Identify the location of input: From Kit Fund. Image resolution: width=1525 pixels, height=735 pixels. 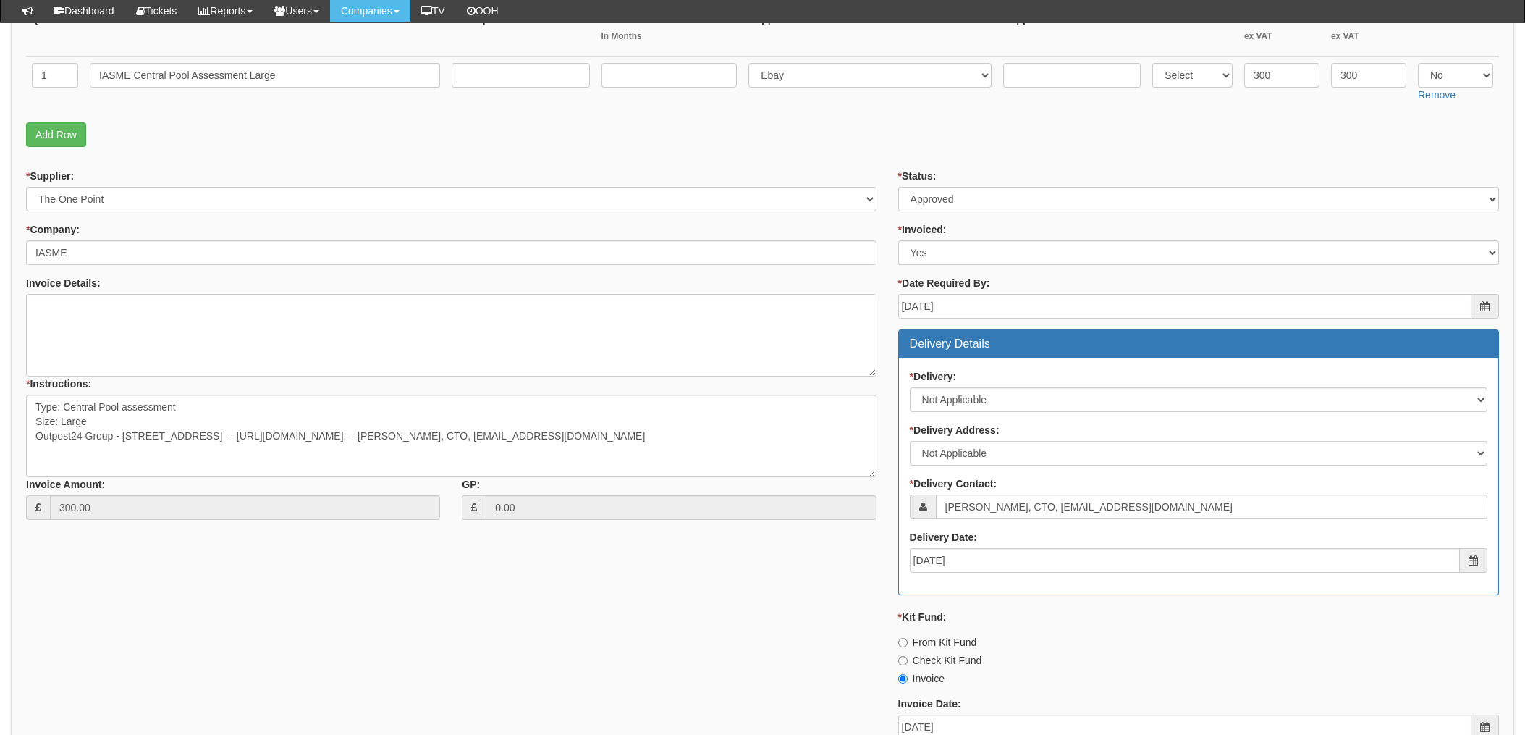
(903, 642).